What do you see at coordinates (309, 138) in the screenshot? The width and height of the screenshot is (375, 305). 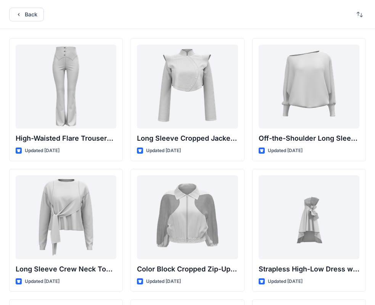 I see `p: Off-the-Shoulder Long Sleeve Top` at bounding box center [309, 138].